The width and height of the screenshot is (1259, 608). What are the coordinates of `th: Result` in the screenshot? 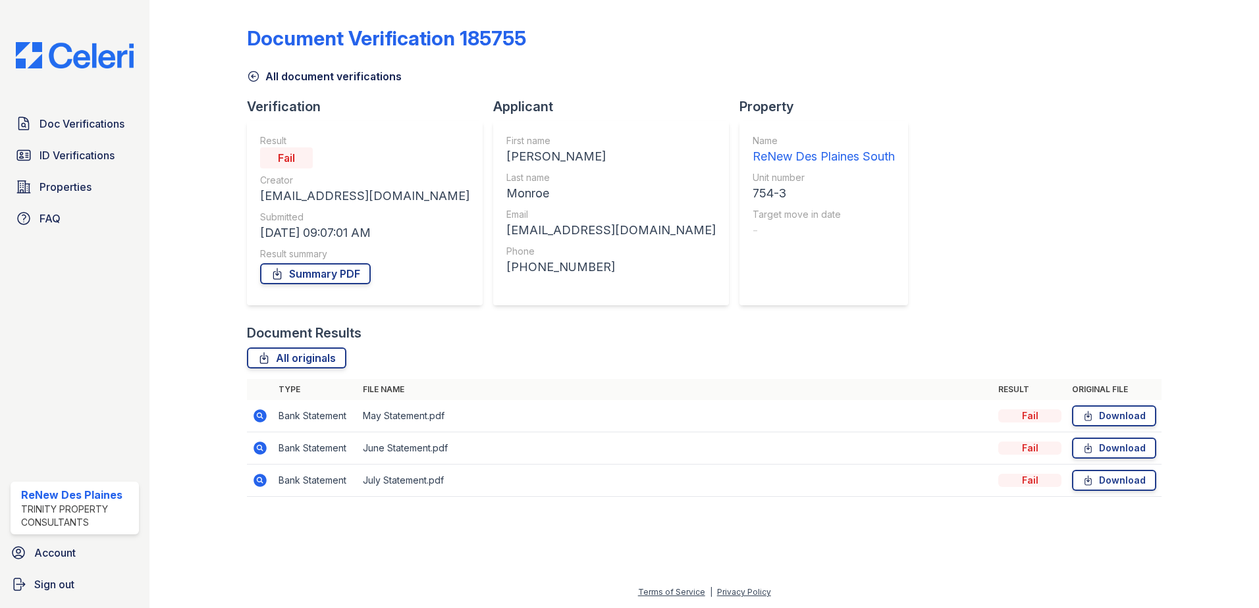 It's located at (1030, 390).